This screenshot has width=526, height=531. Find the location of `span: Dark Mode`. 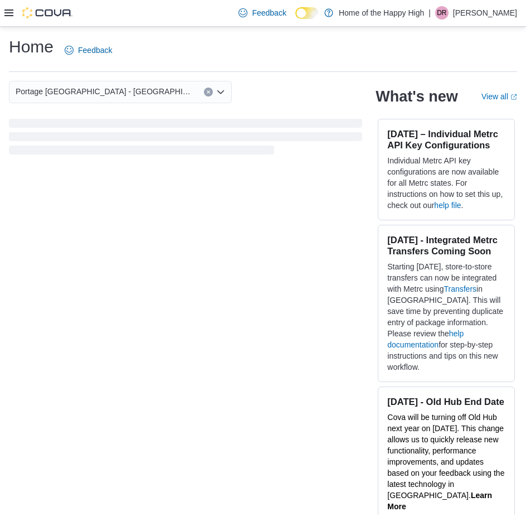

span: Dark Mode is located at coordinates (295, 19).